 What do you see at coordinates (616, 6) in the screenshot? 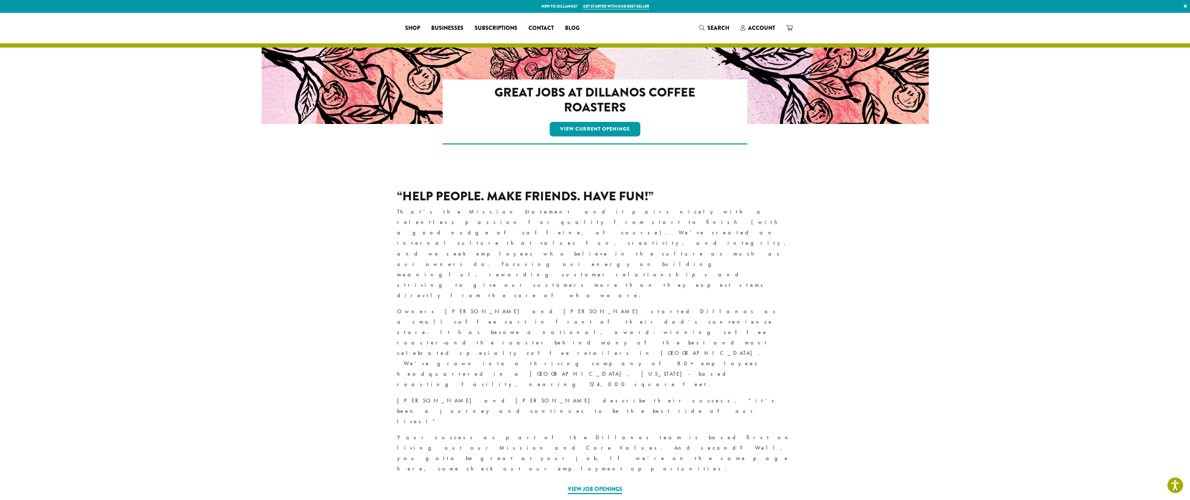
I see `a: Get started with our best seller` at bounding box center [616, 6].